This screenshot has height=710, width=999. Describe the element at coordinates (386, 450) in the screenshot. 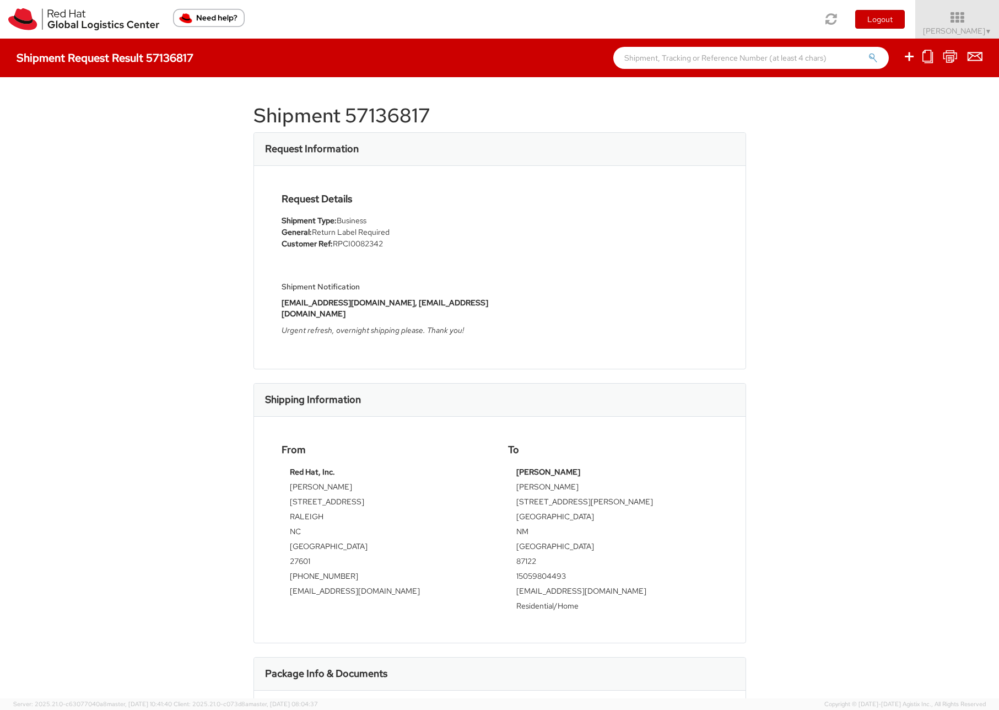

I see `h4: From` at that location.